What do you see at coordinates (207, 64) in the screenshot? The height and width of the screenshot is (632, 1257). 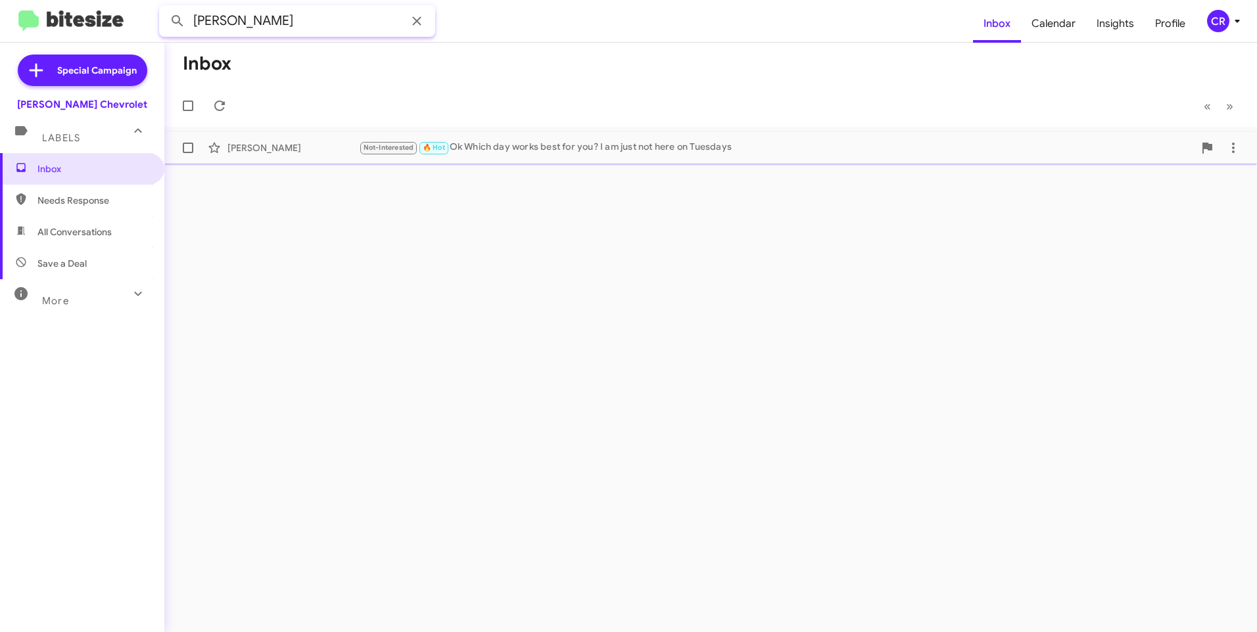 I see `h1: Inbox` at bounding box center [207, 64].